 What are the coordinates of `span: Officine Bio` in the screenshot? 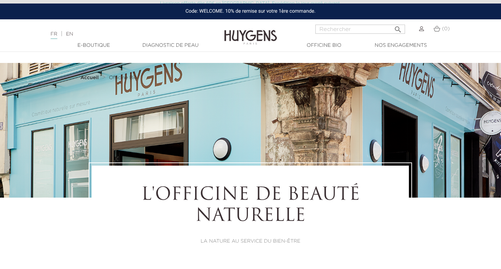 It's located at (123, 78).